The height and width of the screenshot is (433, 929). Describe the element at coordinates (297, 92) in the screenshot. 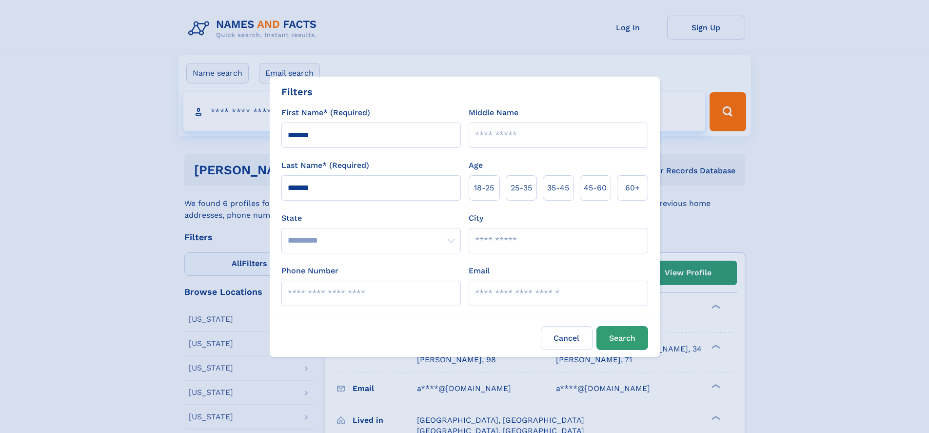

I see `div: Filters` at that location.